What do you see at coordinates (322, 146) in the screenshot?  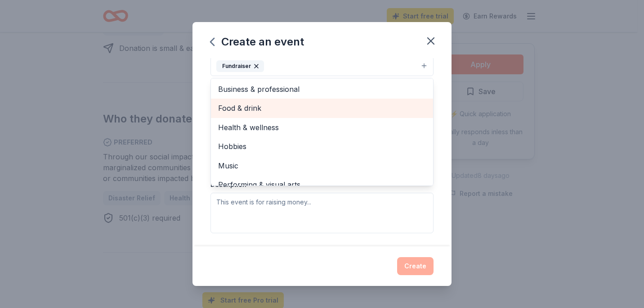 I see `span: Hobbies` at bounding box center [322, 146].